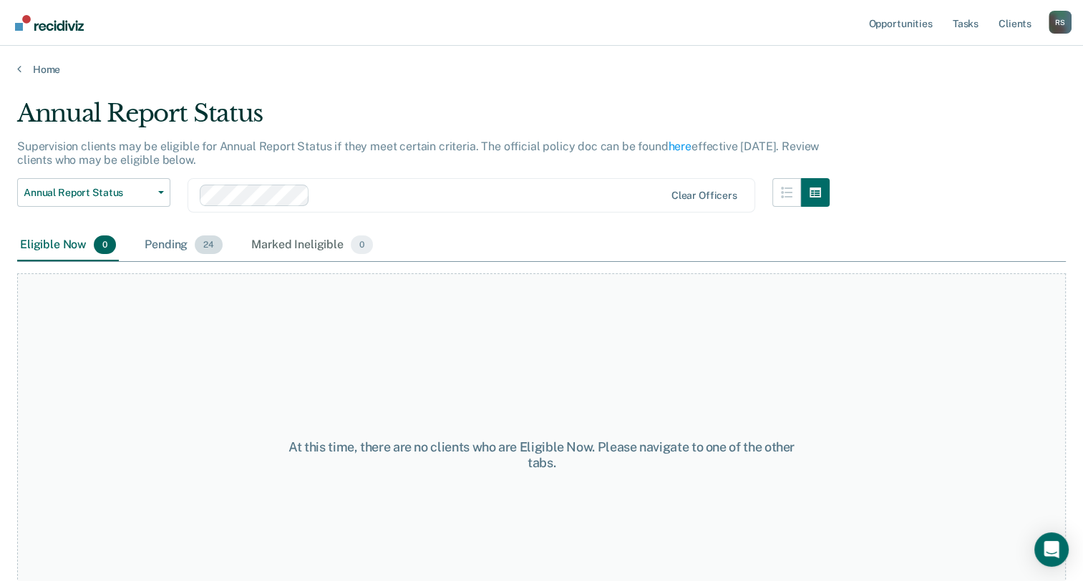  Describe the element at coordinates (208, 245) in the screenshot. I see `span: 24` at that location.